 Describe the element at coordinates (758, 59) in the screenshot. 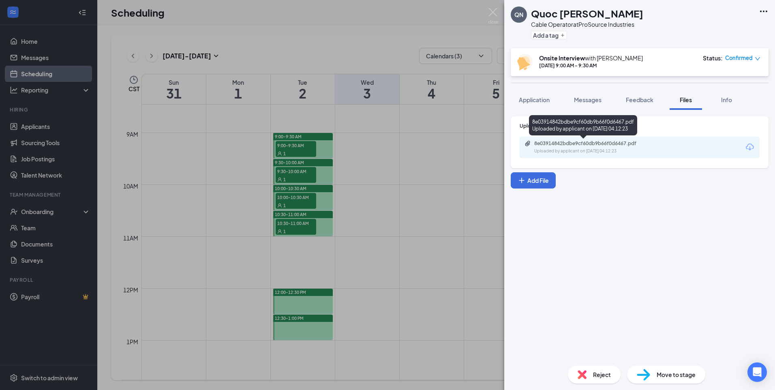

I see `span: down` at that location.